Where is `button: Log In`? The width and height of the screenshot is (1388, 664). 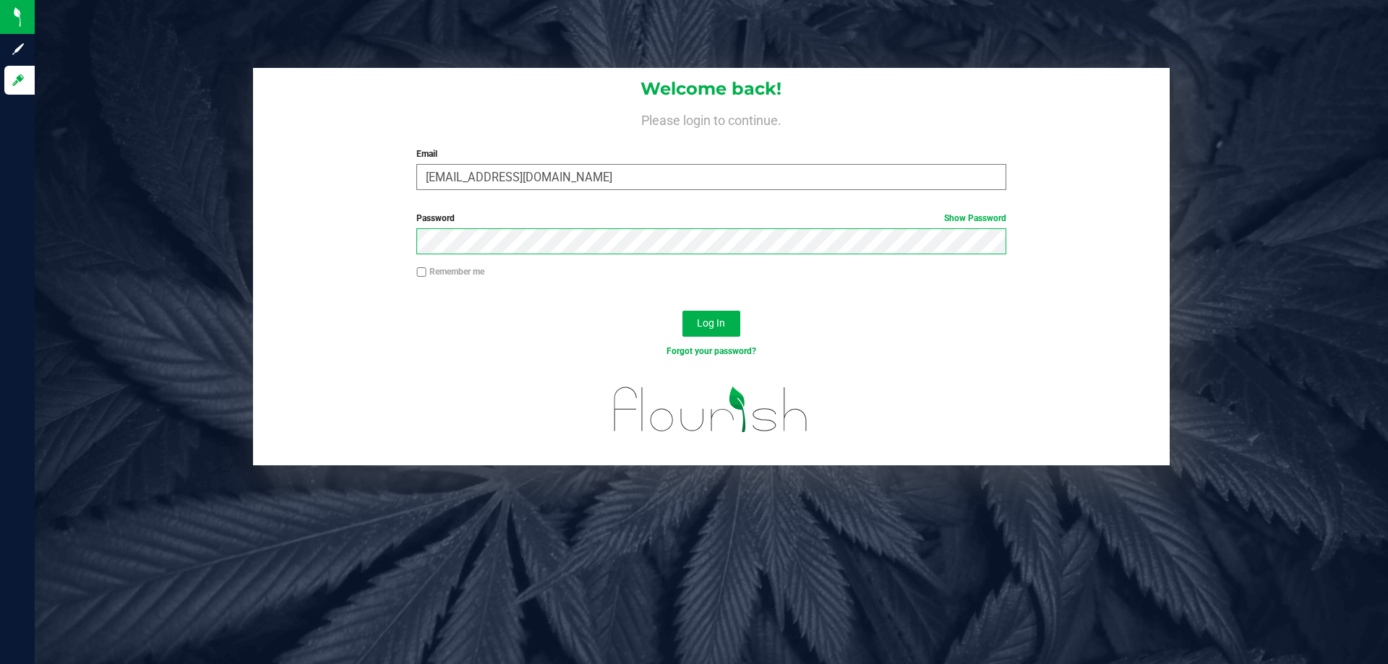
button: Log In is located at coordinates (711, 324).